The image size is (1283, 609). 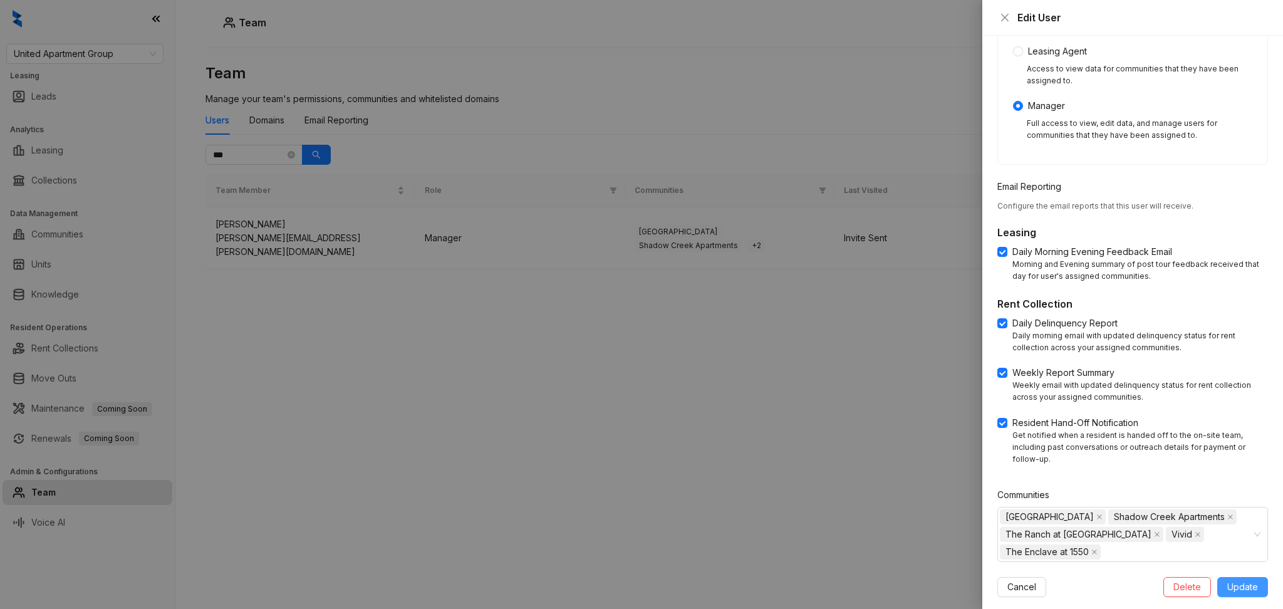 I want to click on div: Get notified when a resident is handed off to the on-site team, including past conversations or o..., so click(x=1140, y=447).